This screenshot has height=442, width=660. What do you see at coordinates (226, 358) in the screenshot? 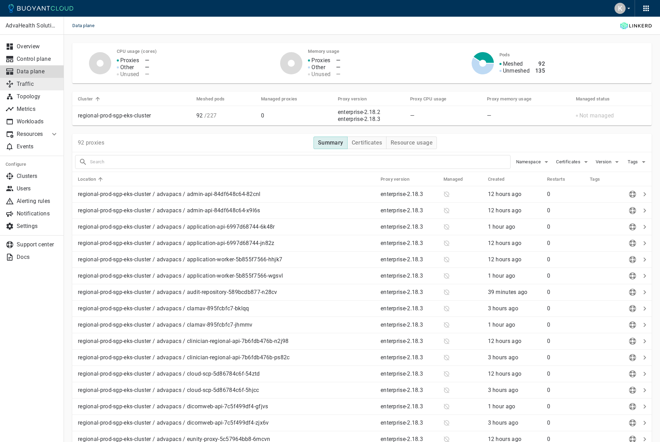
I see `p: regional-prod-sgp-eks-cluster / advapacs / clinician-regional-api-7b6fdb476b-ps82c` at bounding box center [226, 358].